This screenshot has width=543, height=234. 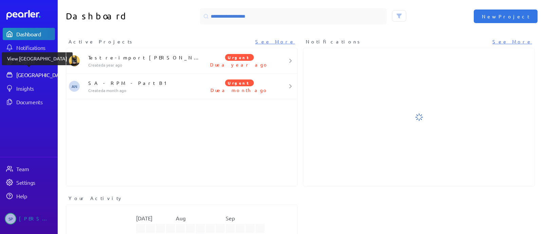 What do you see at coordinates (505, 16) in the screenshot?
I see `button: New Project` at bounding box center [505, 16].